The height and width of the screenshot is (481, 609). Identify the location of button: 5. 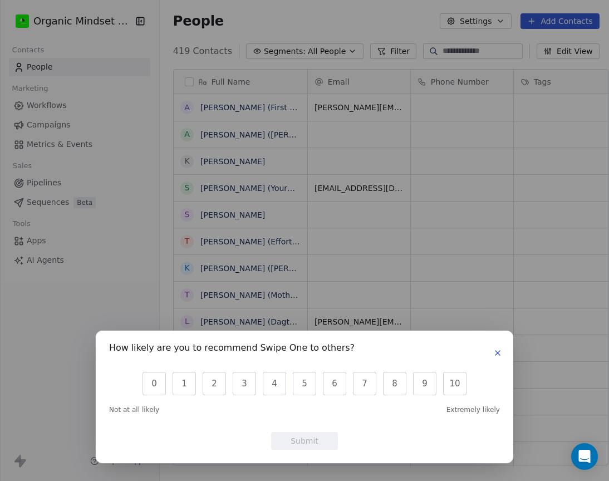
(304, 384).